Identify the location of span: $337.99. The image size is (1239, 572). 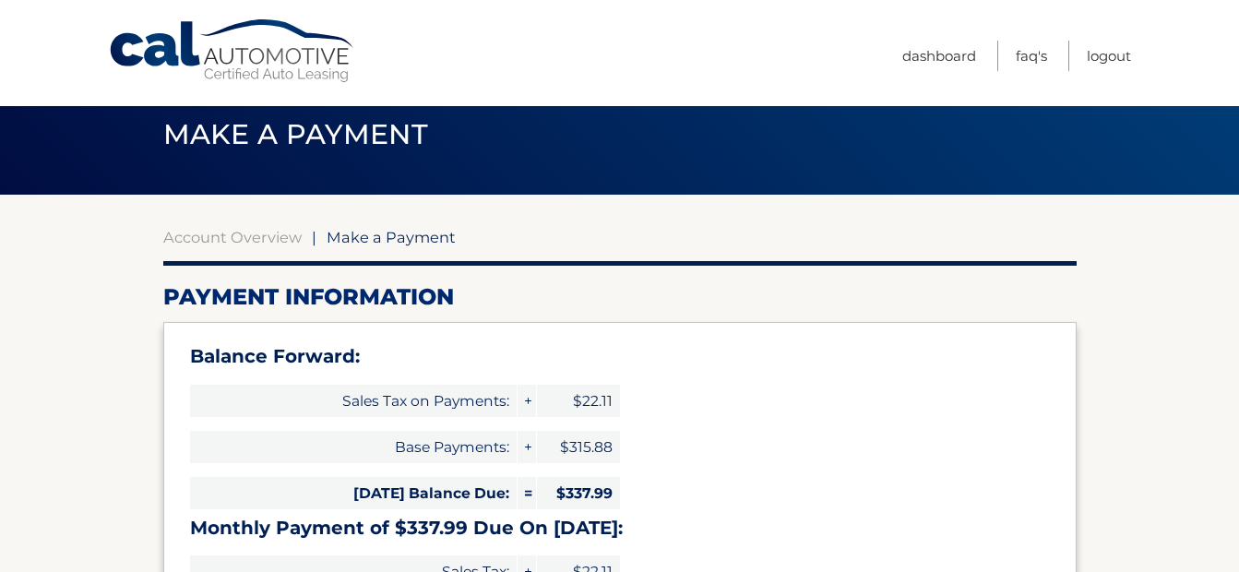
(578, 493).